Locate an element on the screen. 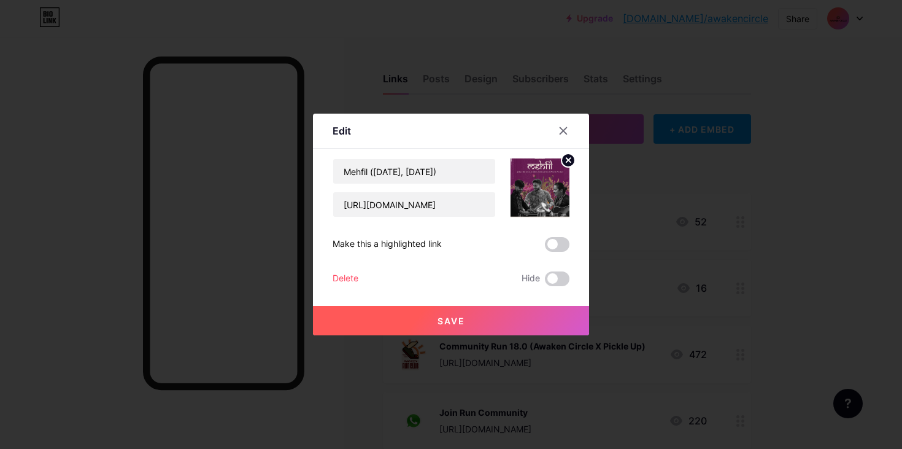 This screenshot has width=902, height=449. img: link_thumbnail is located at coordinates (540, 188).